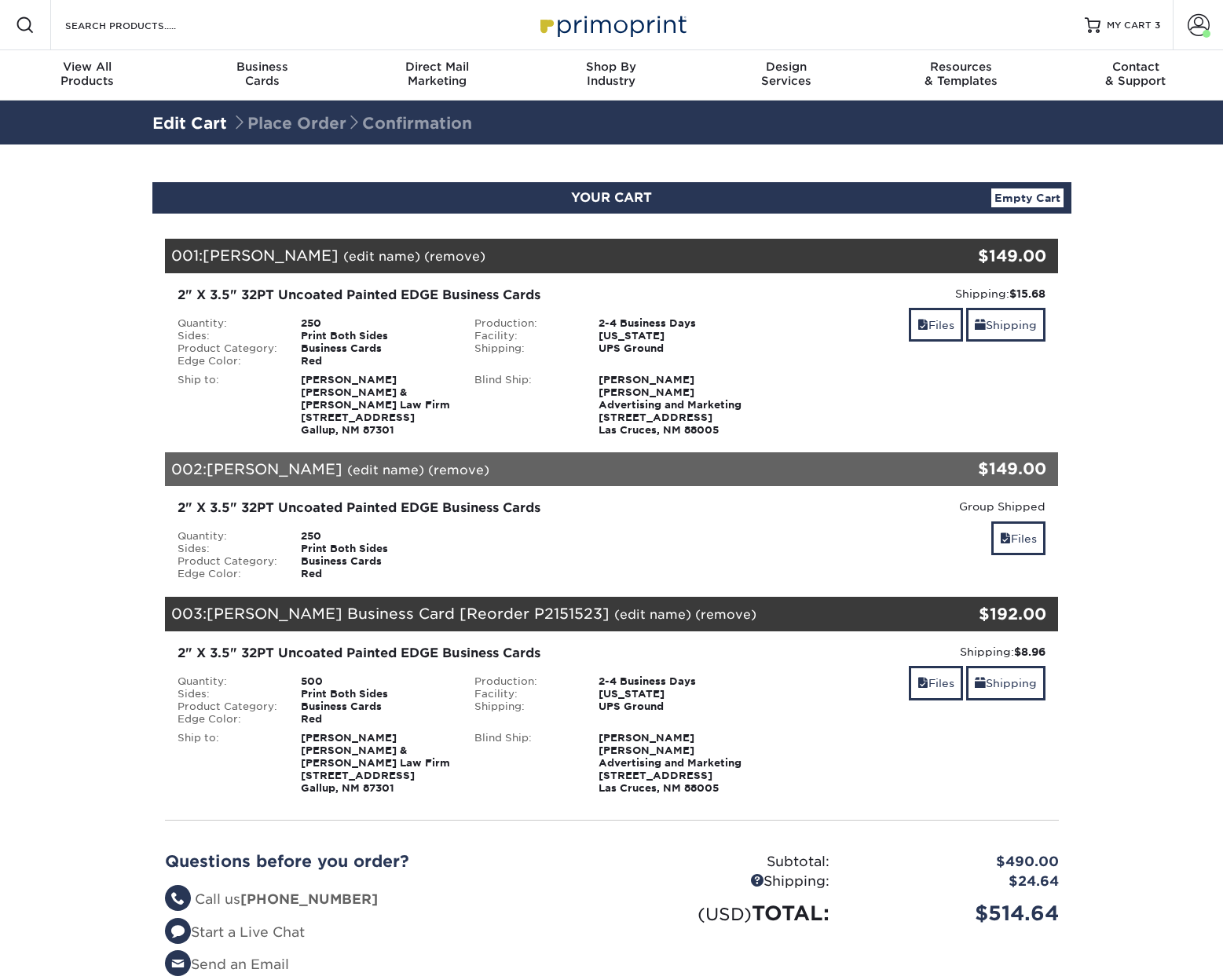  Describe the element at coordinates (537, 470) in the screenshot. I see `div: 002:` at that location.